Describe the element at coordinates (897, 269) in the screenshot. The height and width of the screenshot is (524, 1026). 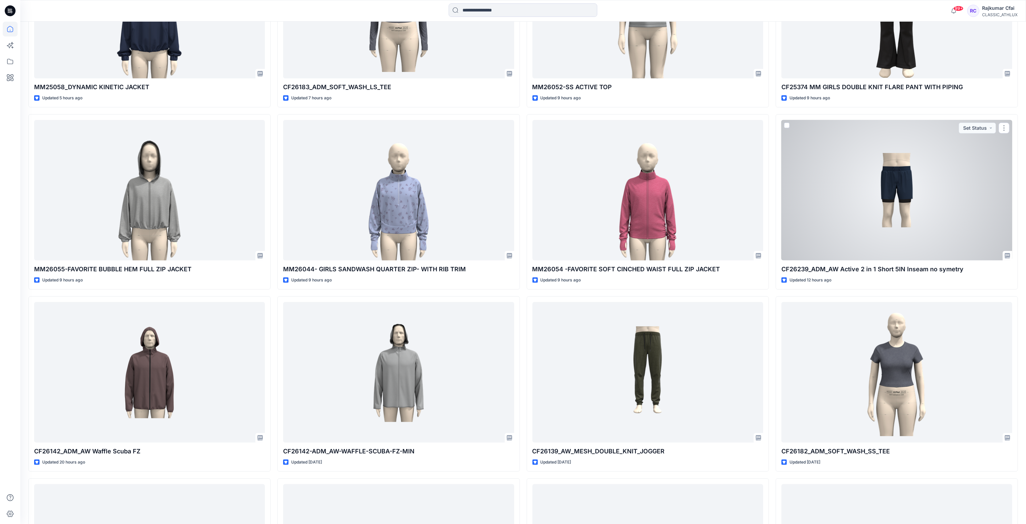
I see `p: CF26239_ADM_AW Active 2 in 1 Short 5IN Inseam no symetry` at that location.